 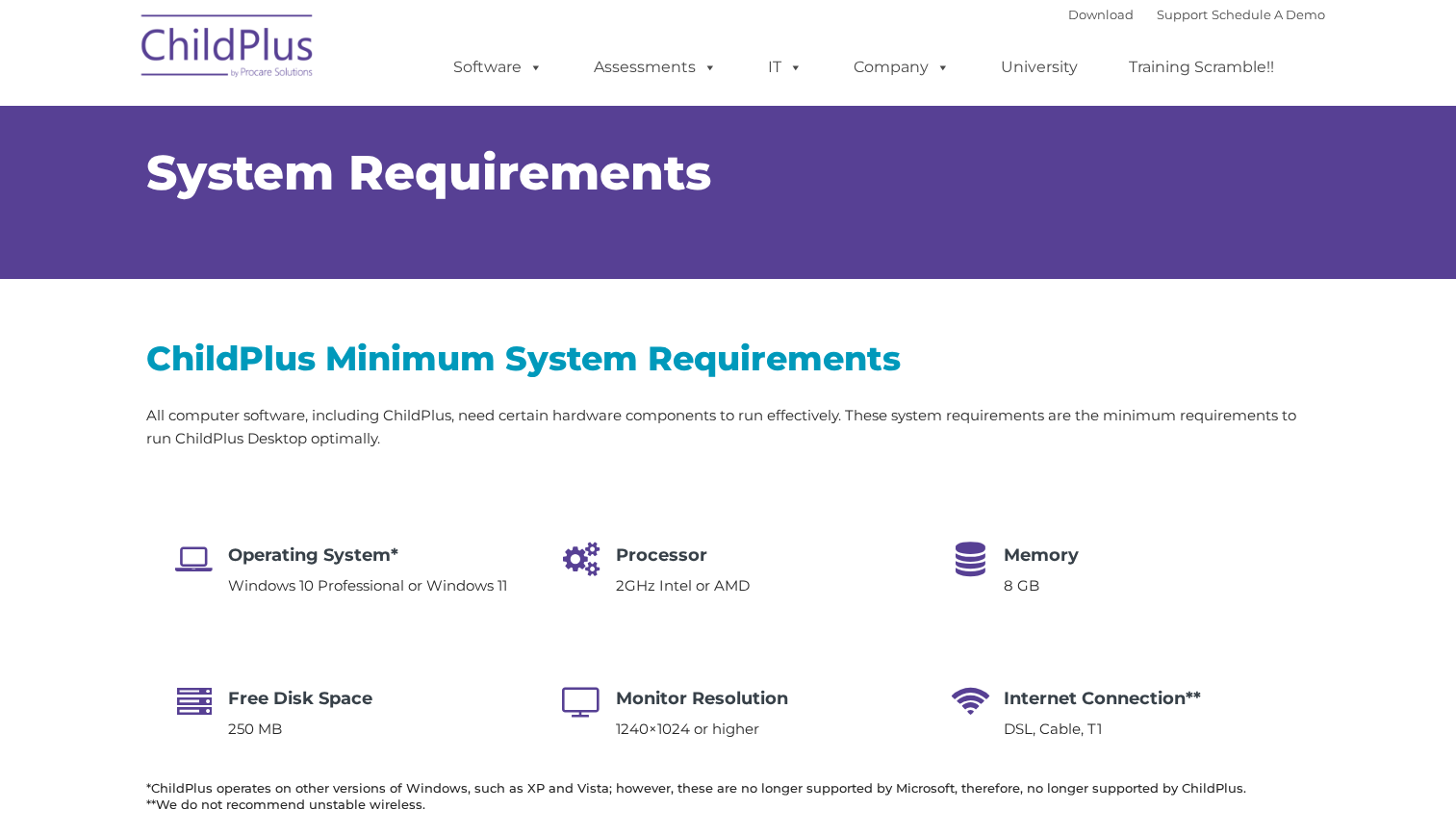 What do you see at coordinates (729, 427) in the screenshot?
I see `p: All computer software, including ChildPlus, need certain hardware components to run effectively. ...` at bounding box center [729, 427].